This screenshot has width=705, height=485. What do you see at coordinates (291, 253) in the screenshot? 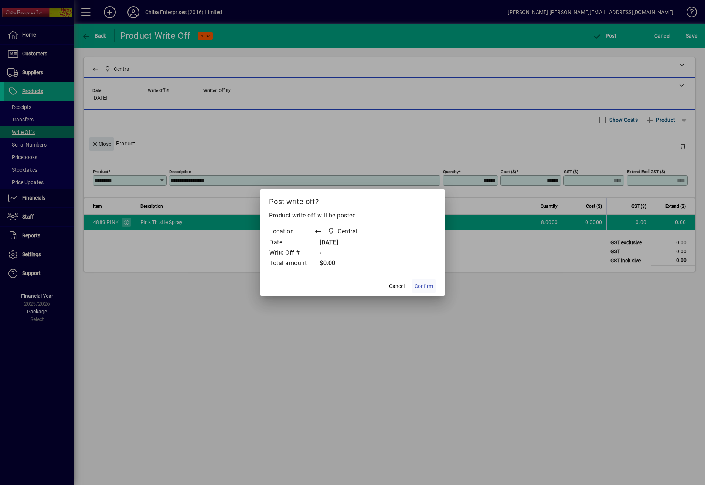
I see `td: Write Off #` at bounding box center [291, 253].